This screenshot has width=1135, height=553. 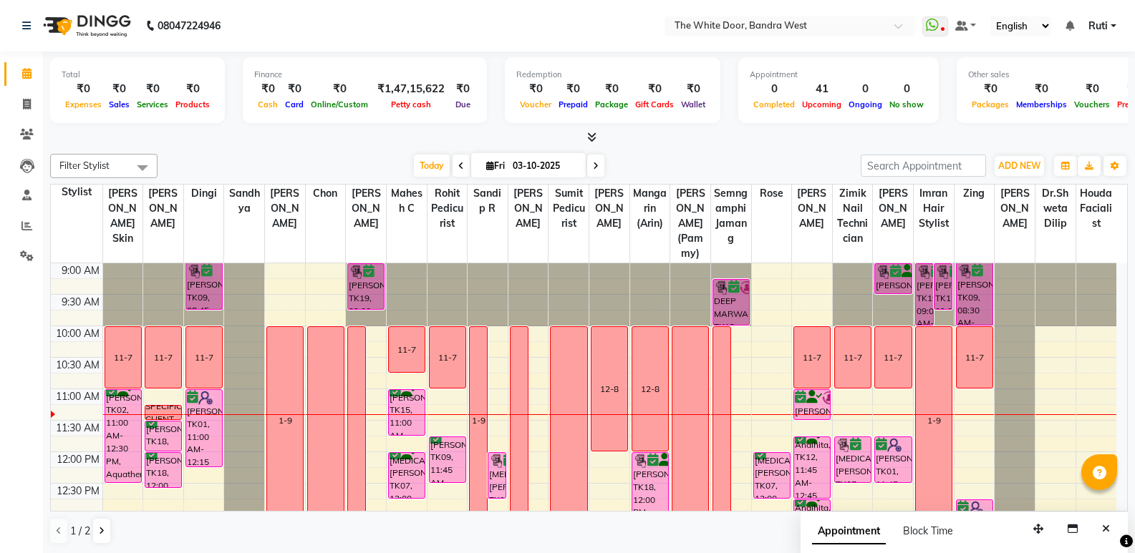 What do you see at coordinates (80, 271) in the screenshot?
I see `div: 9:00 AM` at bounding box center [80, 271].